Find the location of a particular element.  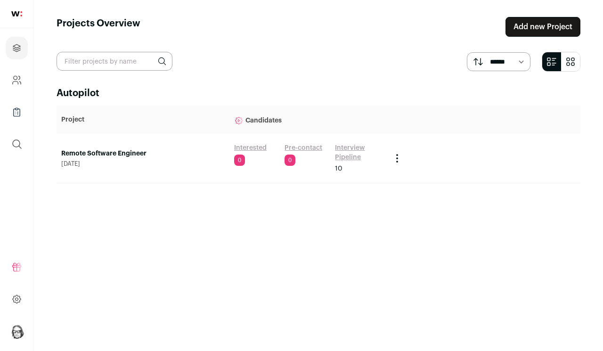

a: Interview Pipeline is located at coordinates (358, 153).